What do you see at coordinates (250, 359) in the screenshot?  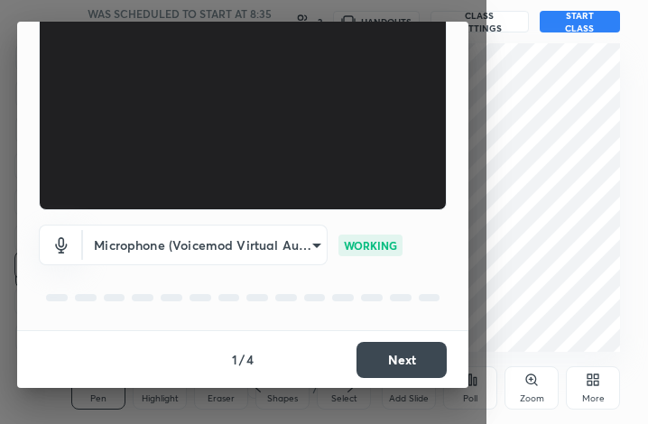 I see `h4: 4` at bounding box center [250, 359].